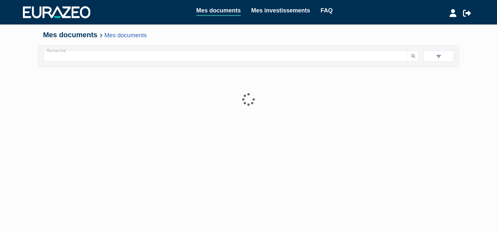 The image size is (497, 232). What do you see at coordinates (249, 35) in the screenshot?
I see `h4: Mes documents` at bounding box center [249, 35].